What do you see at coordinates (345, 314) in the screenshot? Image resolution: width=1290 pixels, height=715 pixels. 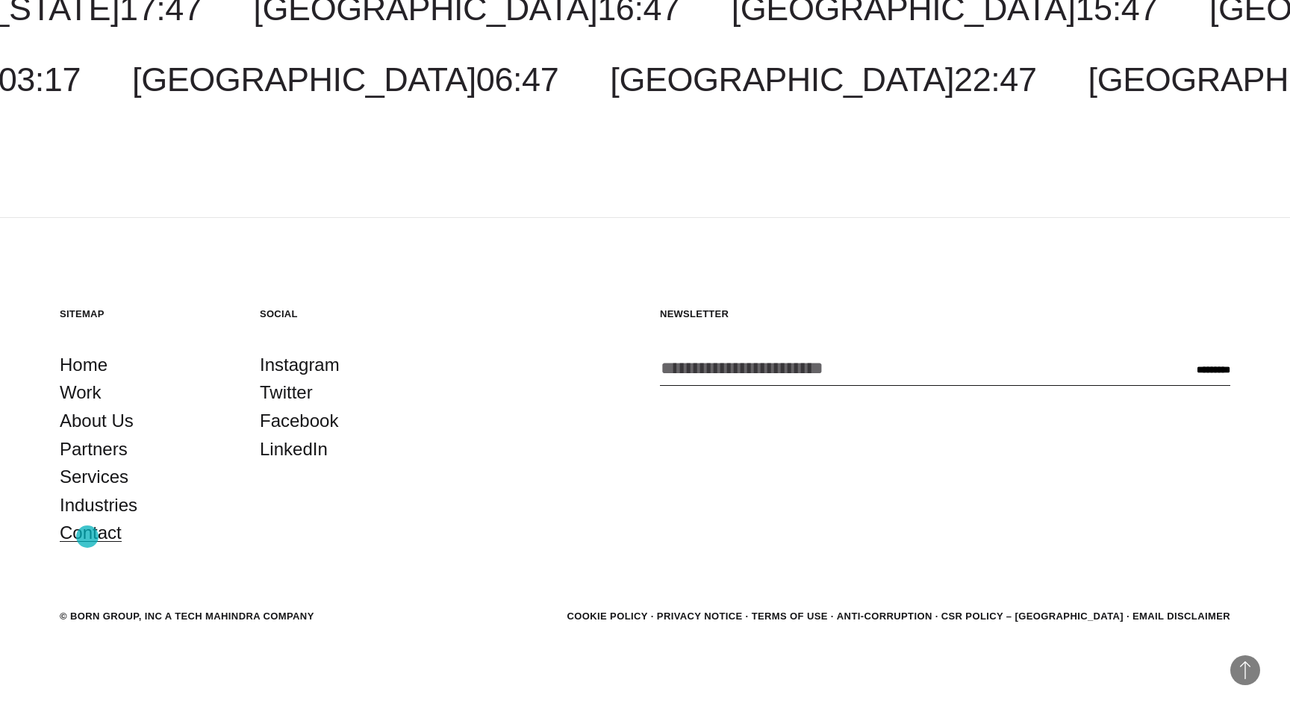 I see `h5: Social` at bounding box center [345, 314].